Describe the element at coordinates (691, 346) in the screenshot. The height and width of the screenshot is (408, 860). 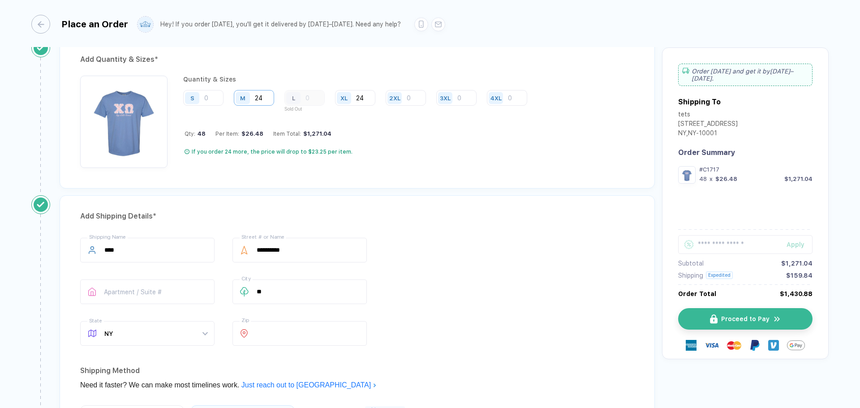
I see `img: express` at that location.